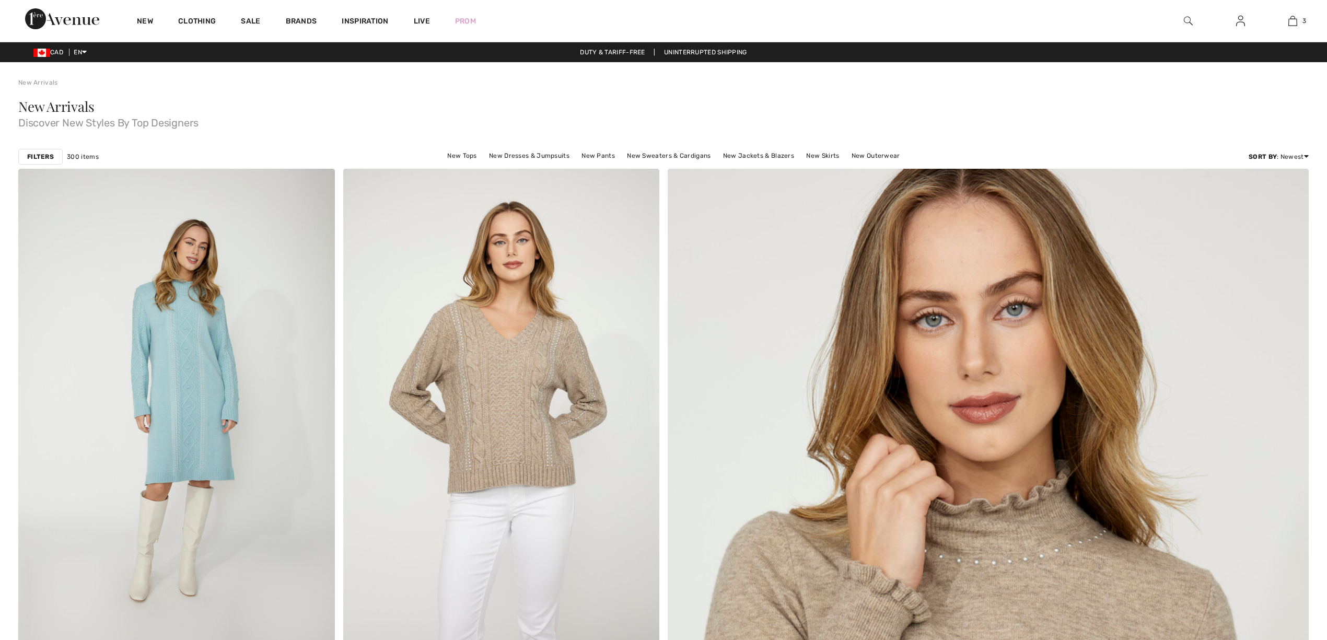 Image resolution: width=1327 pixels, height=640 pixels. What do you see at coordinates (1304, 21) in the screenshot?
I see `span: 3` at bounding box center [1304, 21].